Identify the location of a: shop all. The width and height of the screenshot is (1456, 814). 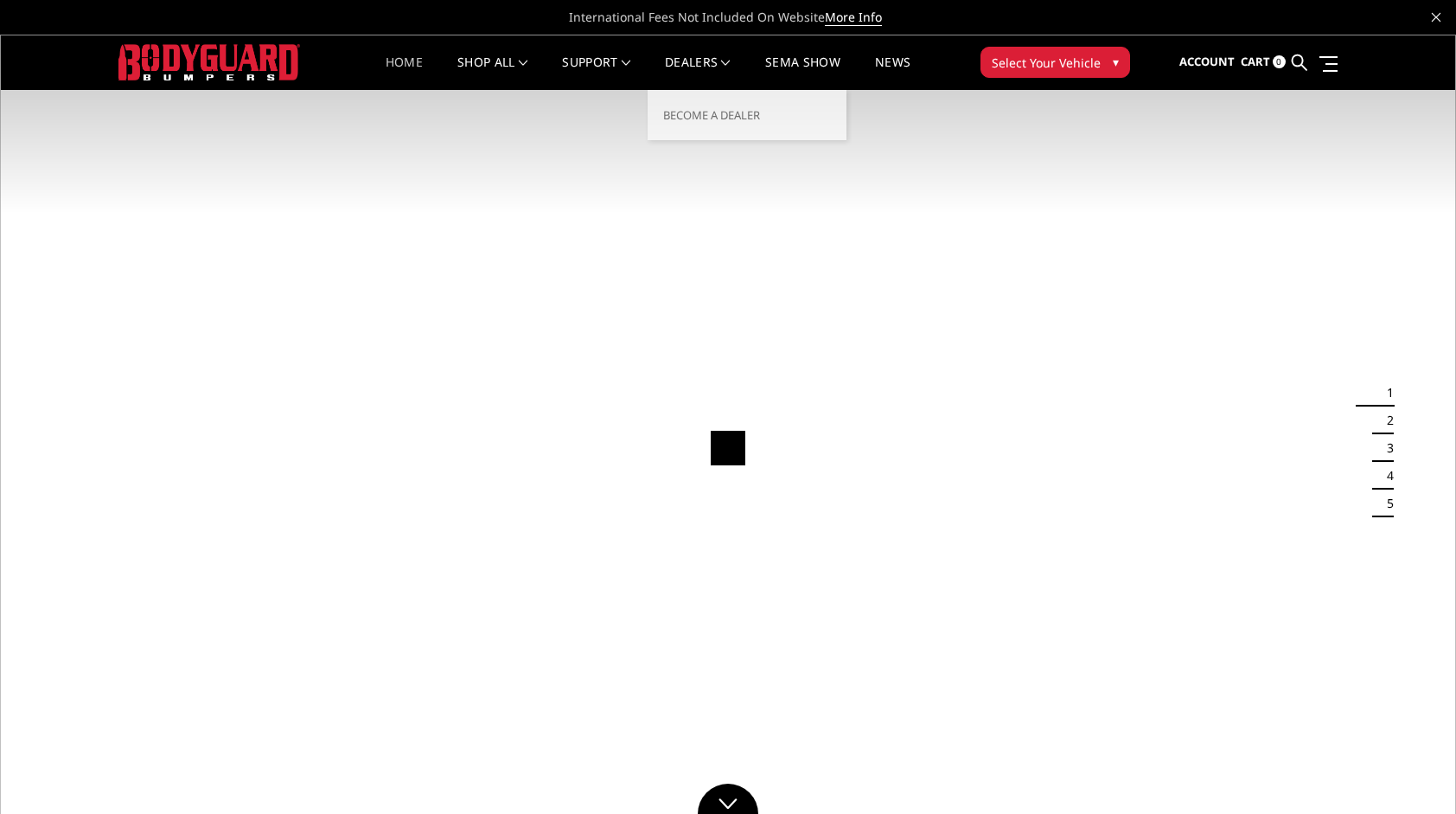
(492, 73).